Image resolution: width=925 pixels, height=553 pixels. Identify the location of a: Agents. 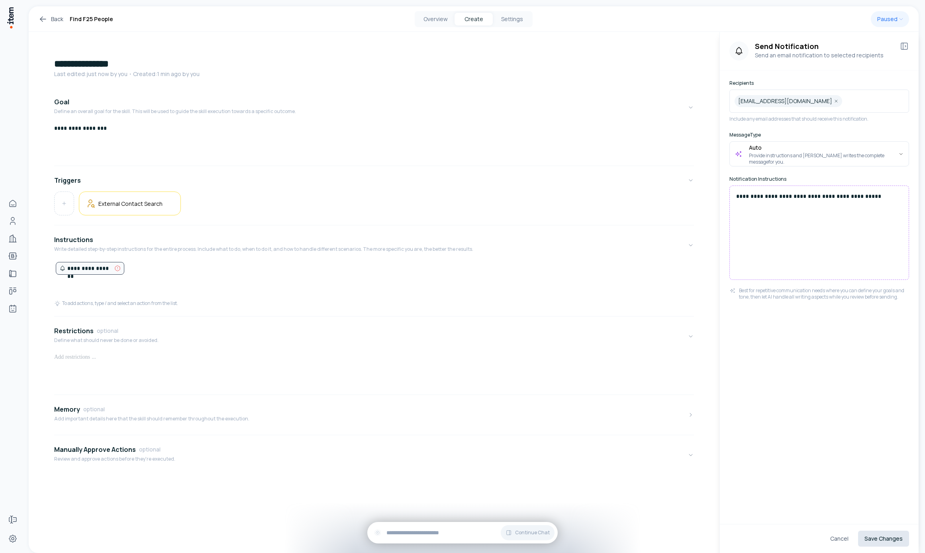
(13, 309).